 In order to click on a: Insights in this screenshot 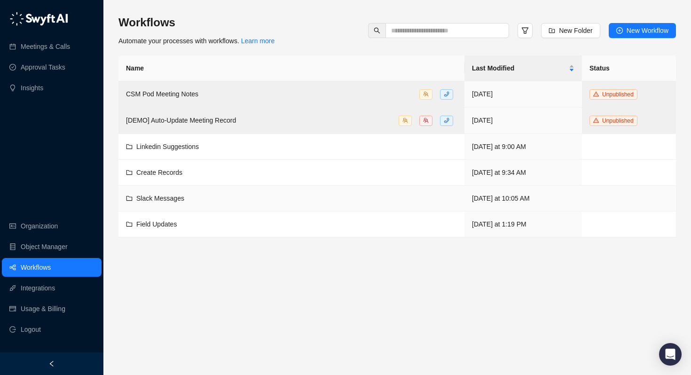, I will do `click(32, 88)`.